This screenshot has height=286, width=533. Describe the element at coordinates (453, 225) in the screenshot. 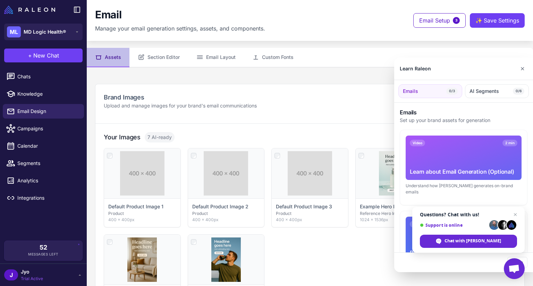

I see `span: Support is online` at that location.